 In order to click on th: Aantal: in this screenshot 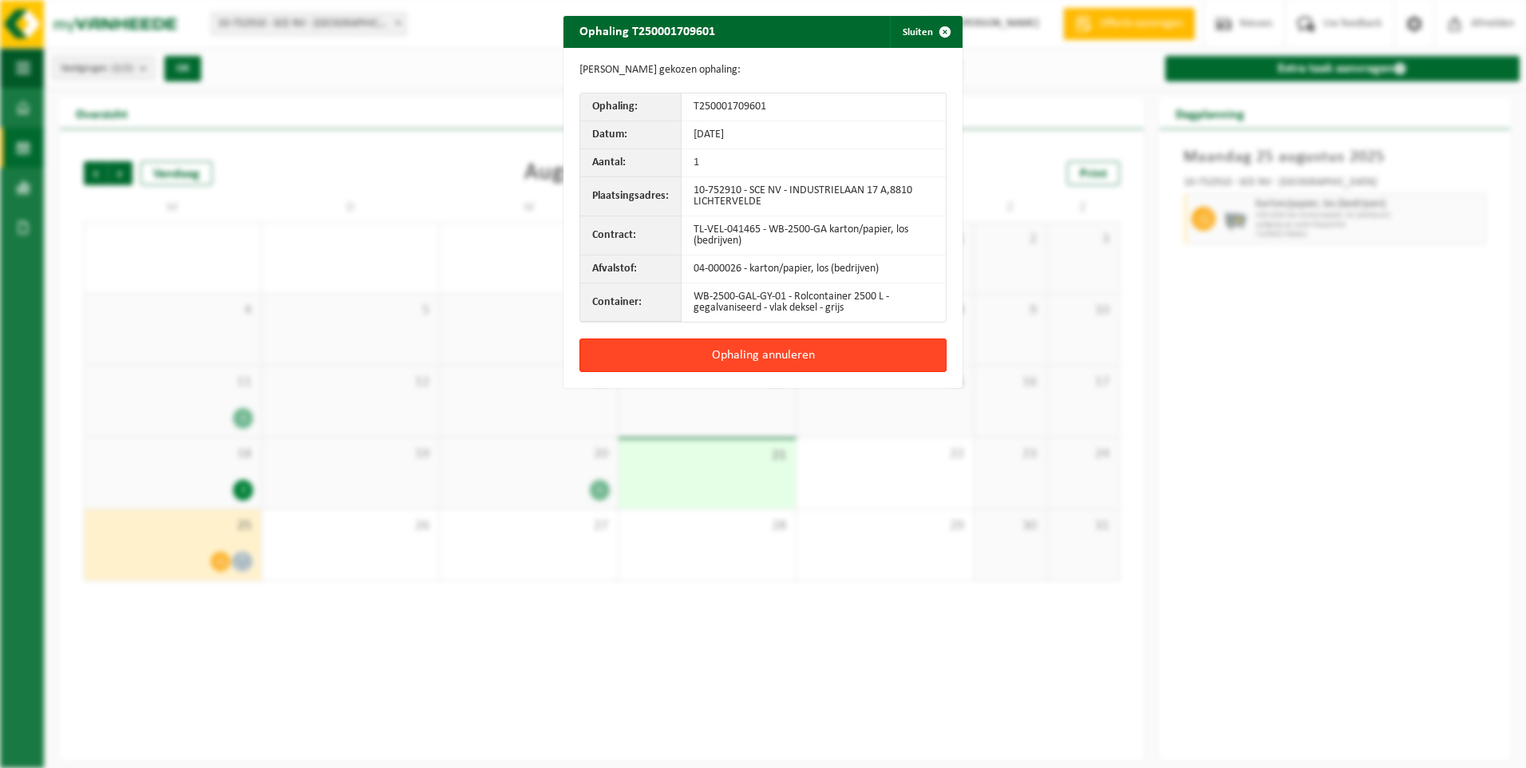, I will do `click(631, 163)`.